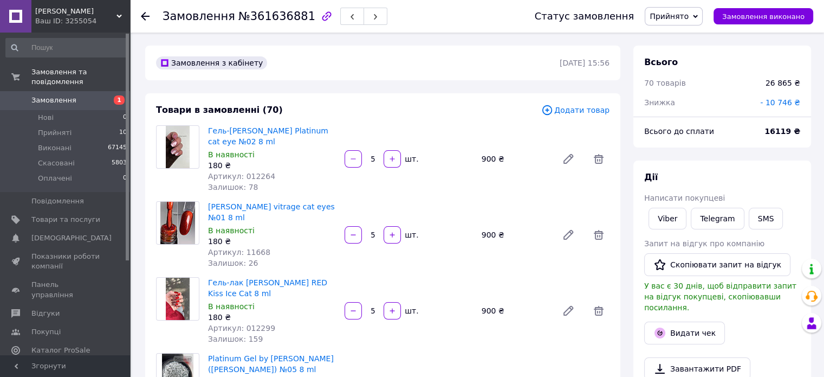 Image resolution: width=824 pixels, height=377 pixels. Describe the element at coordinates (717, 264) in the screenshot. I see `button: Скопіювати запит на відгук` at that location.